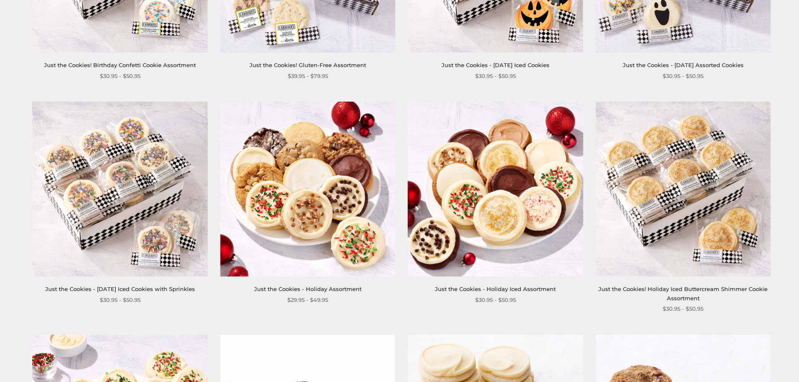 This screenshot has width=799, height=382. What do you see at coordinates (120, 189) in the screenshot?
I see `a: Just the Cookies - Halloween Iced Cookies with Sprinkles` at bounding box center [120, 189].